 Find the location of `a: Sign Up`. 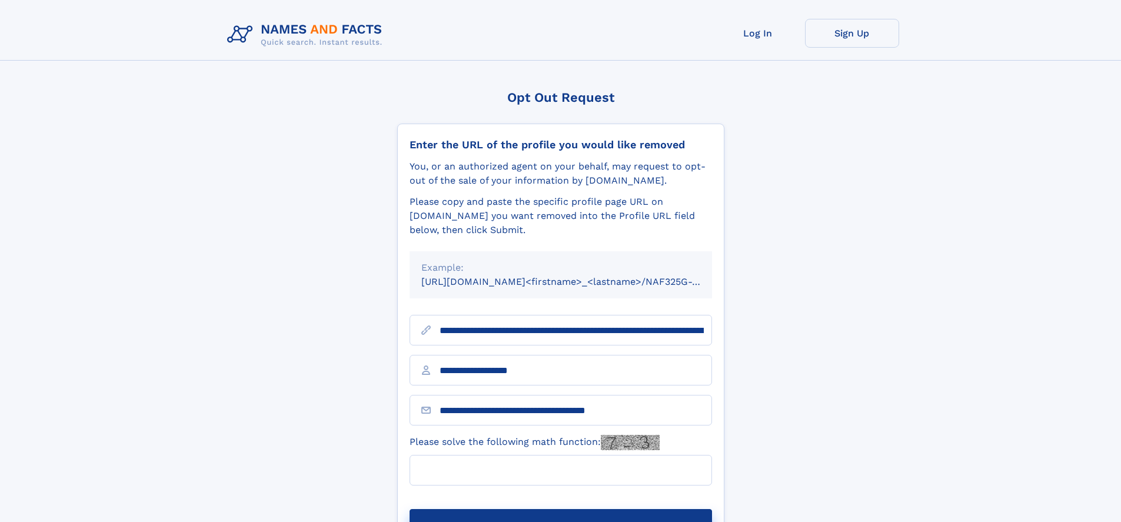

a: Sign Up is located at coordinates (852, 33).